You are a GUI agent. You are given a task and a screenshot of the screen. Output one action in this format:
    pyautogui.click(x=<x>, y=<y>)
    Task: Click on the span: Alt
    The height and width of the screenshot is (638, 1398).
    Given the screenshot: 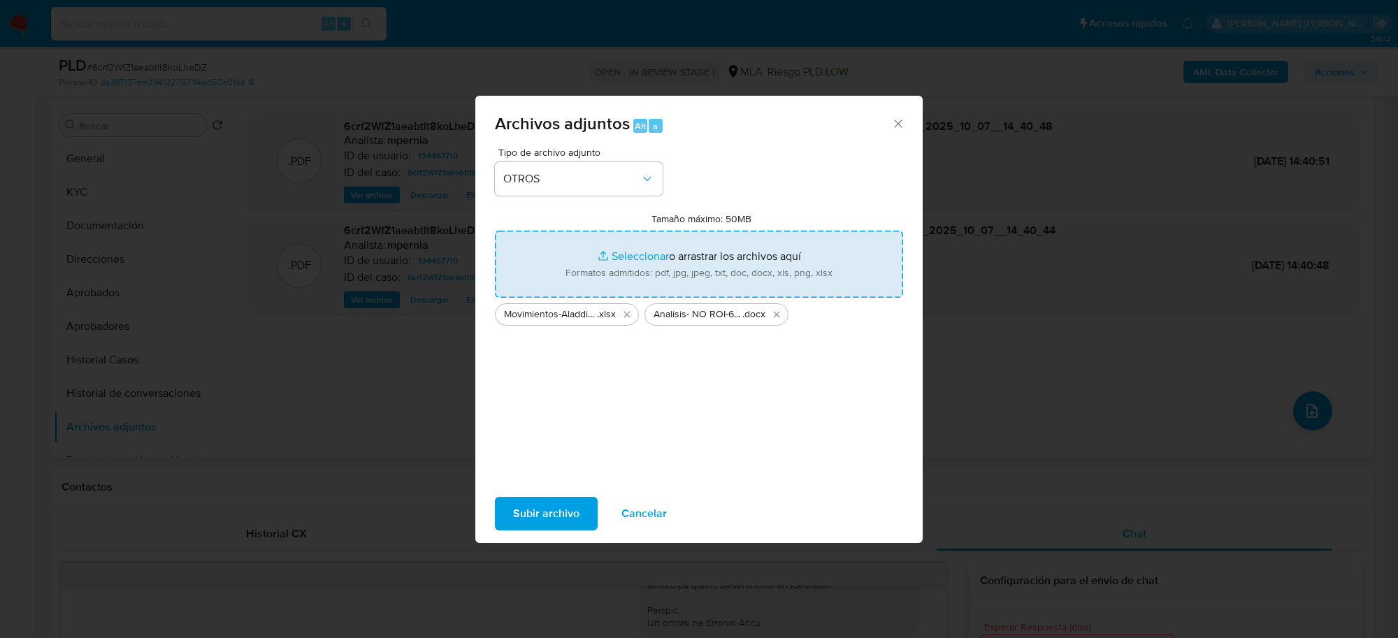 What is the action you would take?
    pyautogui.click(x=640, y=126)
    